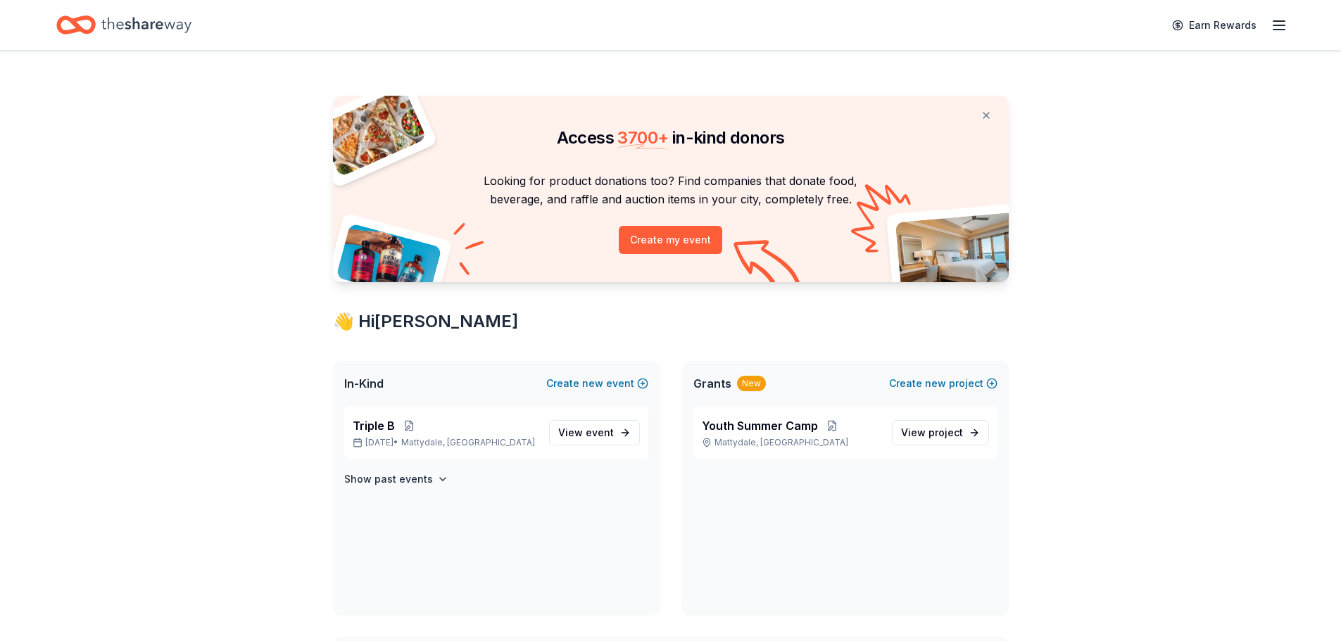 The width and height of the screenshot is (1341, 641). I want to click on button: Show past events, so click(396, 479).